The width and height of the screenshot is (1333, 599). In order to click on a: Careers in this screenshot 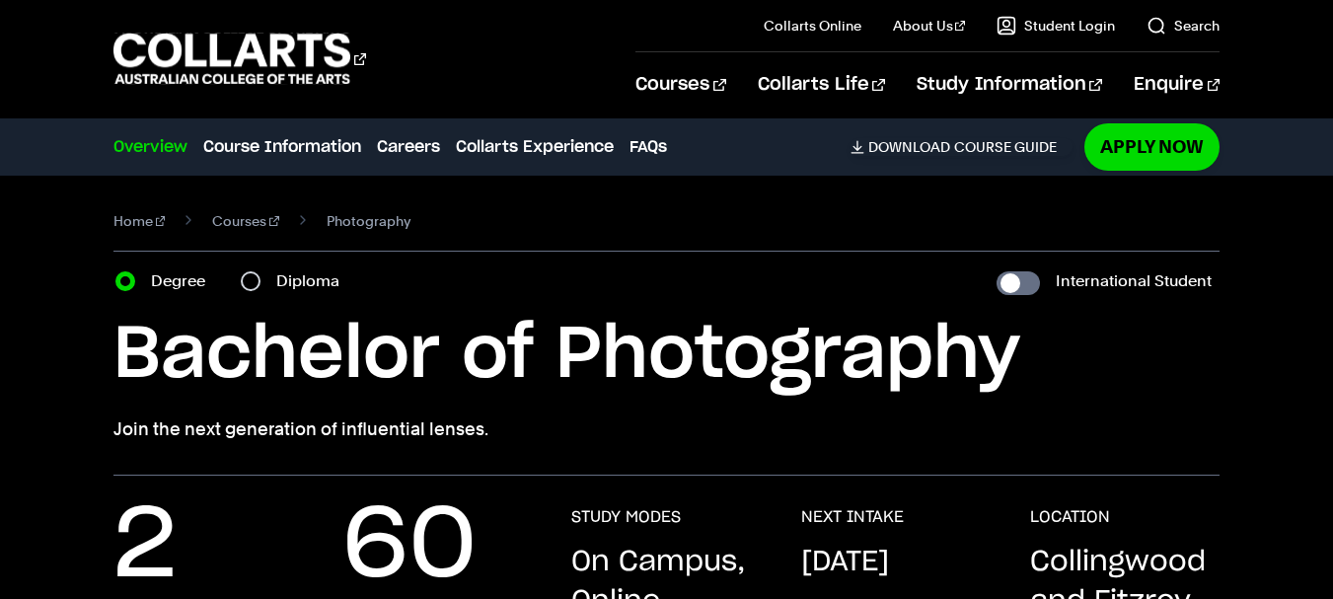, I will do `click(408, 147)`.